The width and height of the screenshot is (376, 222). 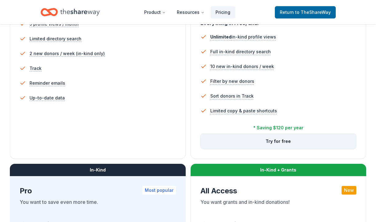 I want to click on span: Limited directory search, so click(x=55, y=39).